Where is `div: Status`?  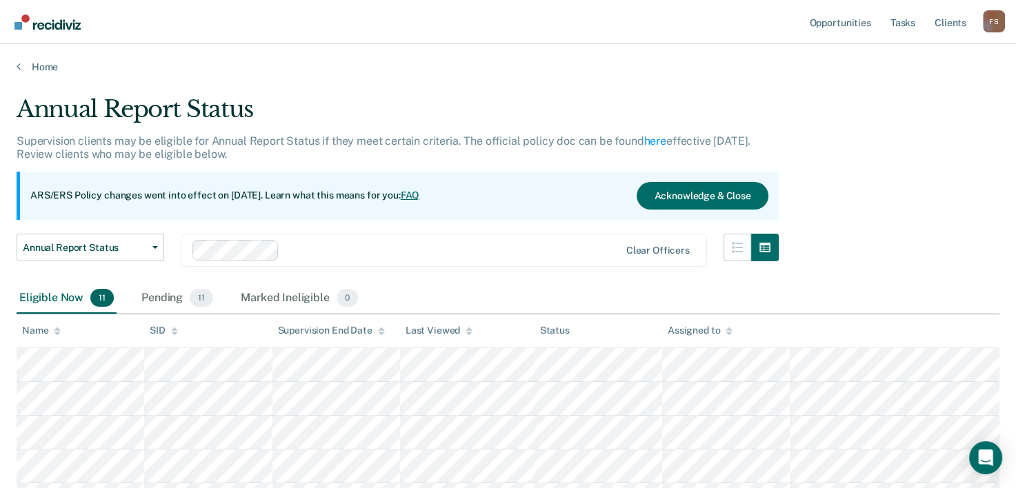 div: Status is located at coordinates (554, 330).